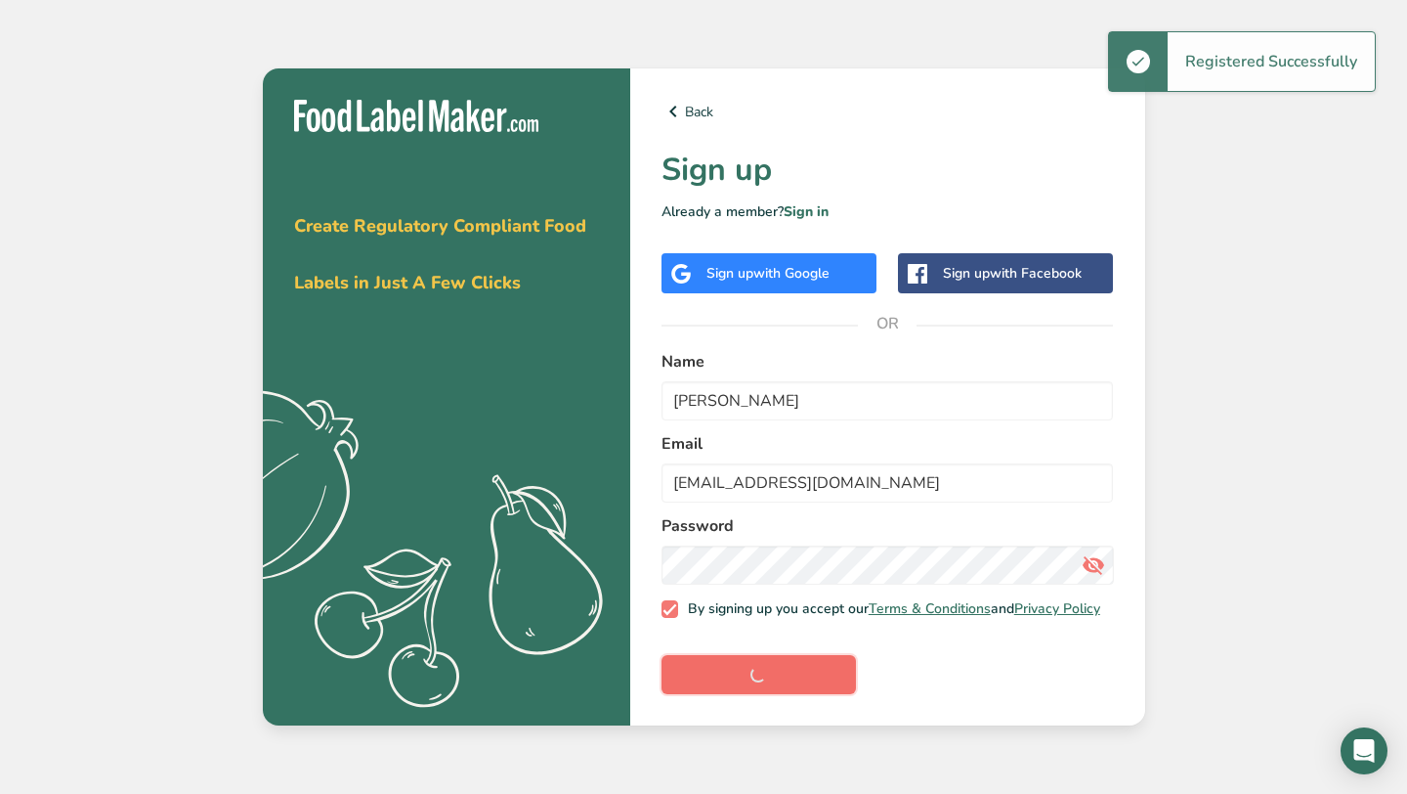 Image resolution: width=1407 pixels, height=794 pixels. Describe the element at coordinates (887, 526) in the screenshot. I see `label: Password` at that location.